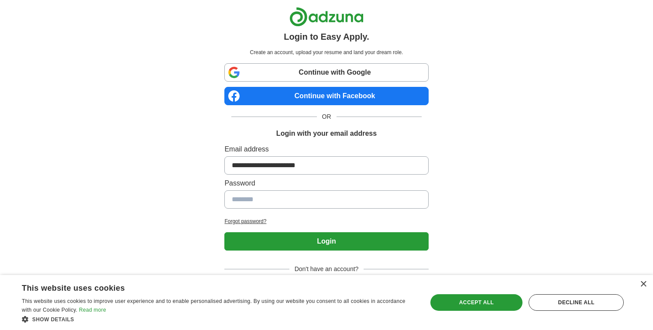  What do you see at coordinates (476, 302) in the screenshot?
I see `div: Accept all` at bounding box center [476, 302].